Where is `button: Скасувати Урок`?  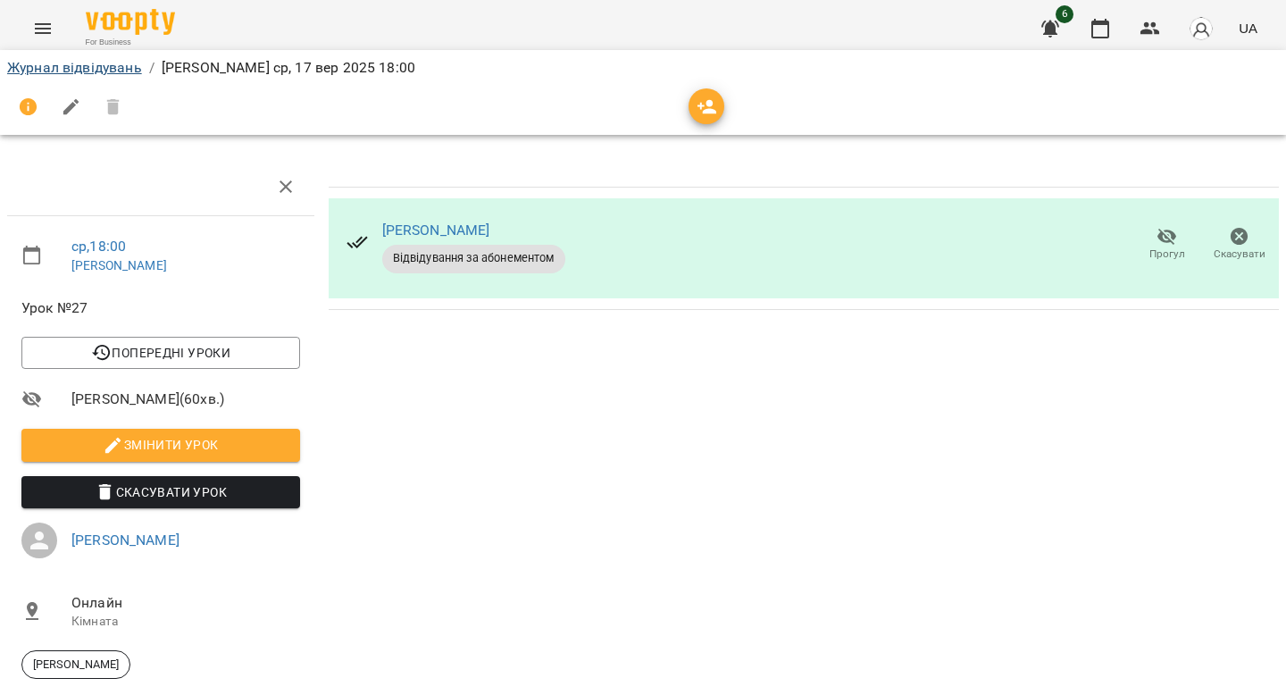 button: Скасувати Урок is located at coordinates (161, 492).